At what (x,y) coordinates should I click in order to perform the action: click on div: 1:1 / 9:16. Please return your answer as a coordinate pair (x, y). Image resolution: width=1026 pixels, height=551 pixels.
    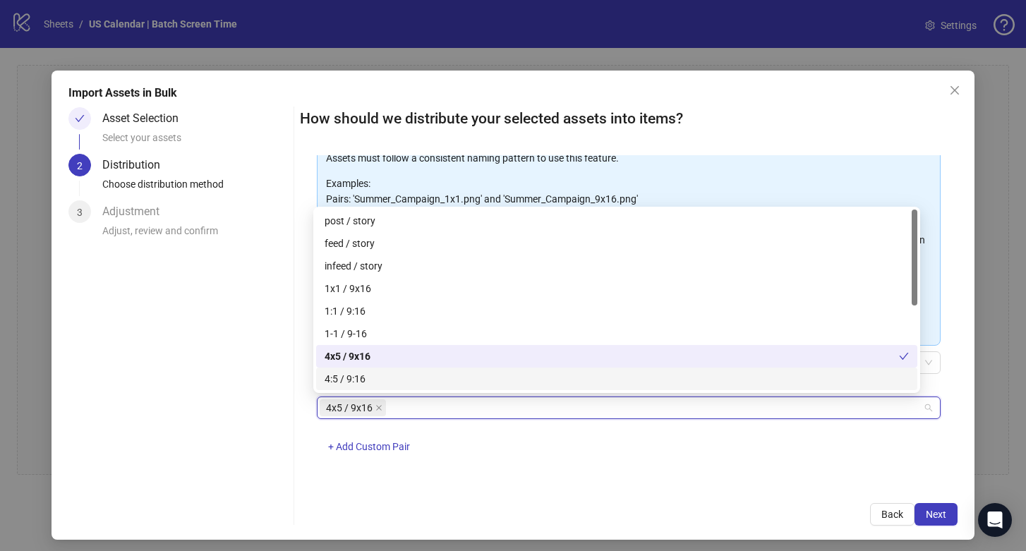
    Looking at the image, I should click on (617, 311).